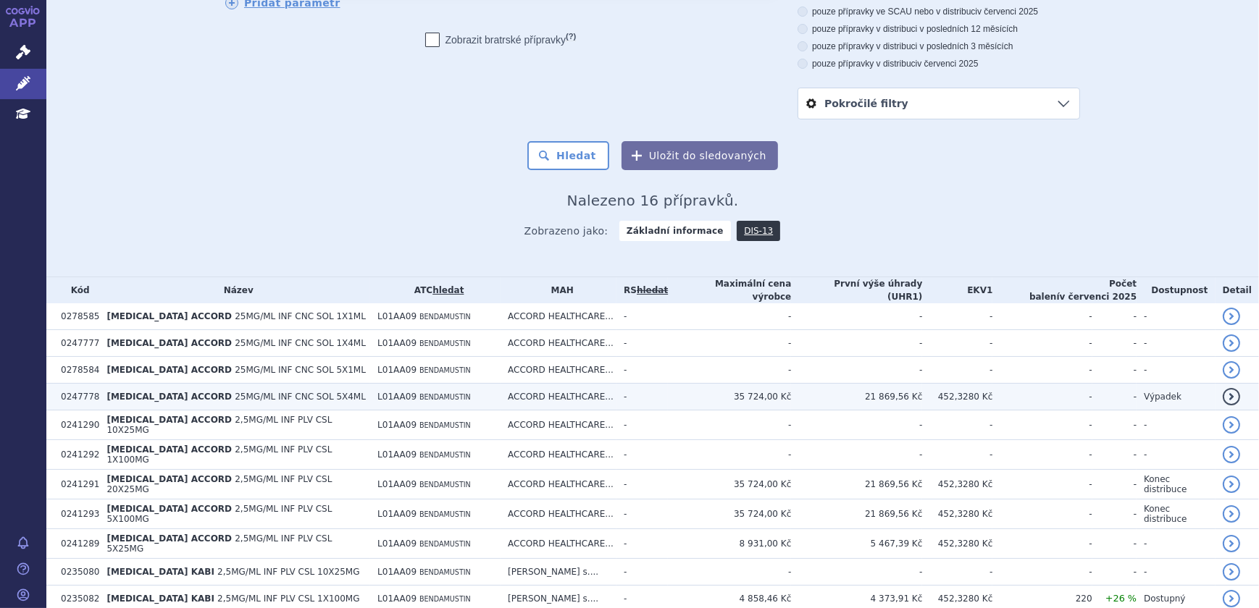  I want to click on span: 25MG/ML INF CNC SOL 1X1ML, so click(300, 316).